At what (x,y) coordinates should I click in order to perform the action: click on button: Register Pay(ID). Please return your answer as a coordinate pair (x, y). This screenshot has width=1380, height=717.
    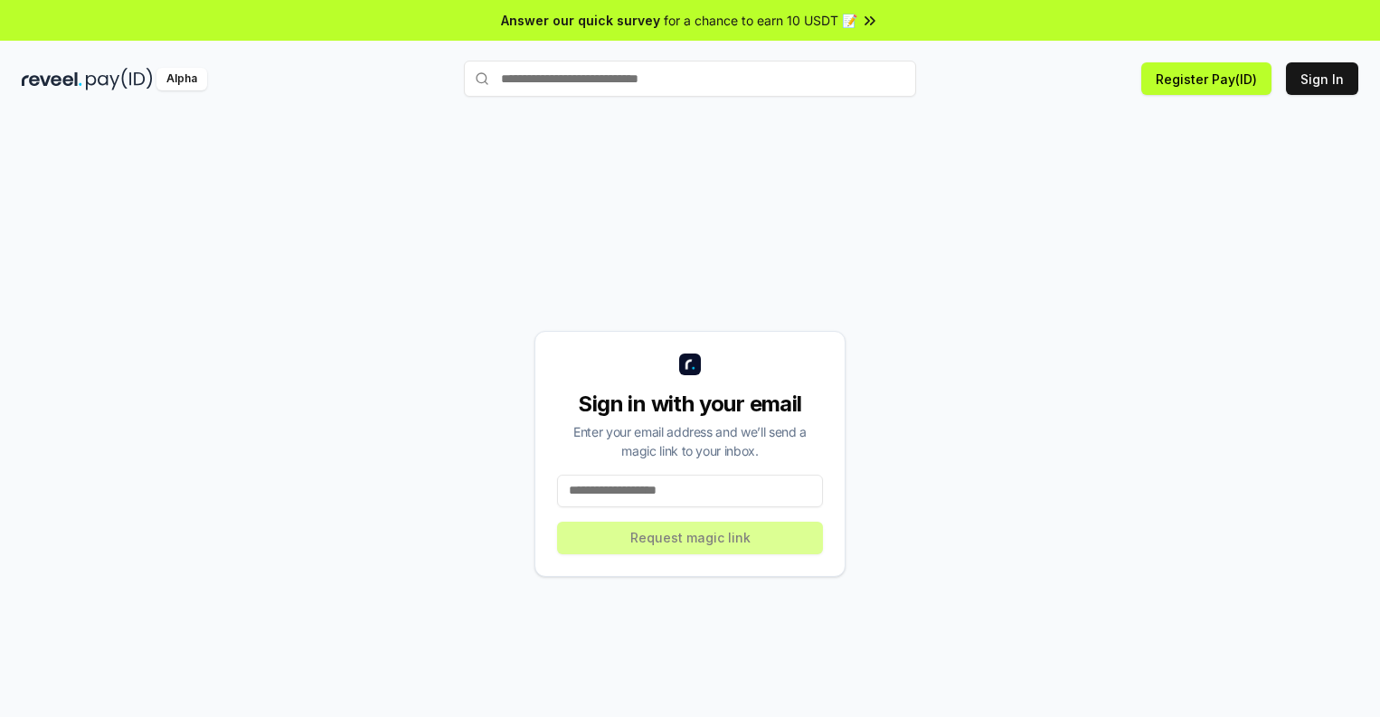
    Looking at the image, I should click on (1207, 79).